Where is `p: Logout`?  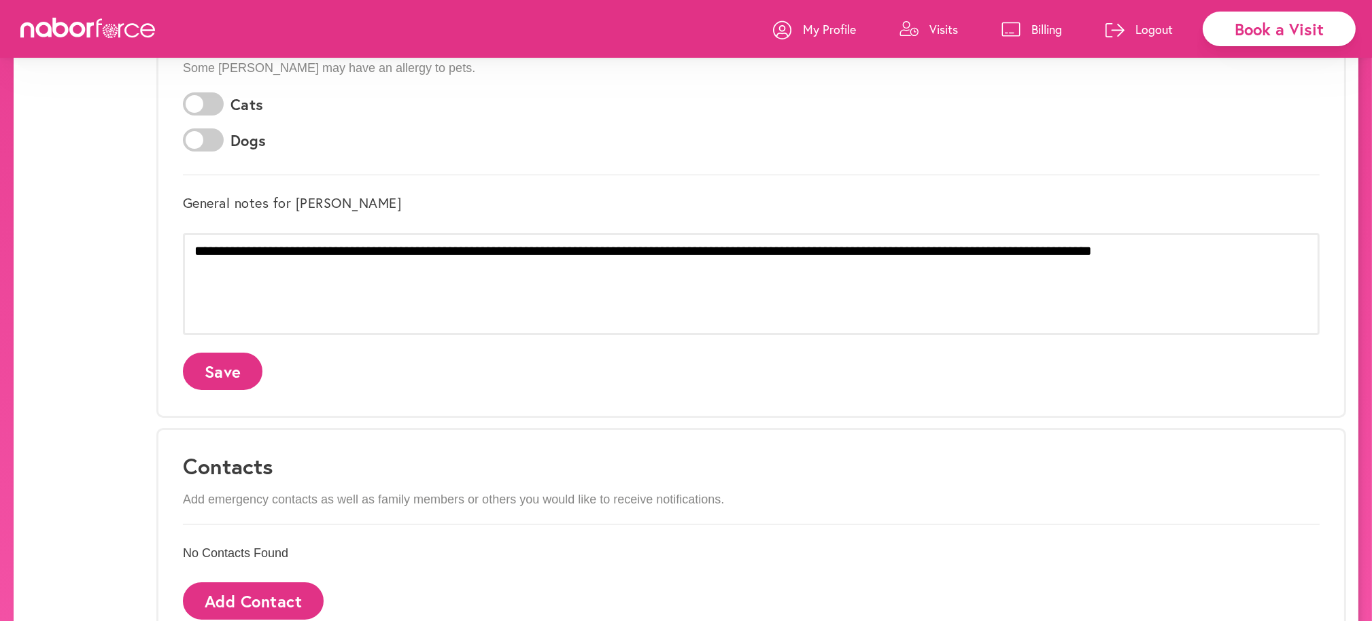
p: Logout is located at coordinates (1154, 29).